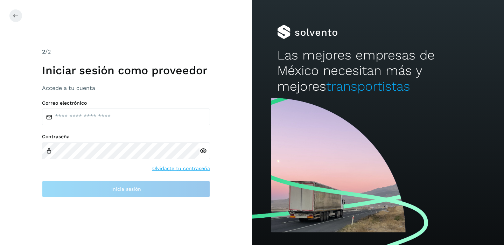  Describe the element at coordinates (126, 88) in the screenshot. I see `h3: Accede a tu cuenta` at that location.